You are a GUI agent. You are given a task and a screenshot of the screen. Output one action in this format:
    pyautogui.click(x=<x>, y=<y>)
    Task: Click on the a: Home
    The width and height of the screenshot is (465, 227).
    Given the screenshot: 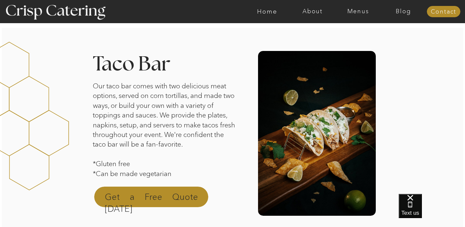 What is the action you would take?
    pyautogui.click(x=267, y=12)
    